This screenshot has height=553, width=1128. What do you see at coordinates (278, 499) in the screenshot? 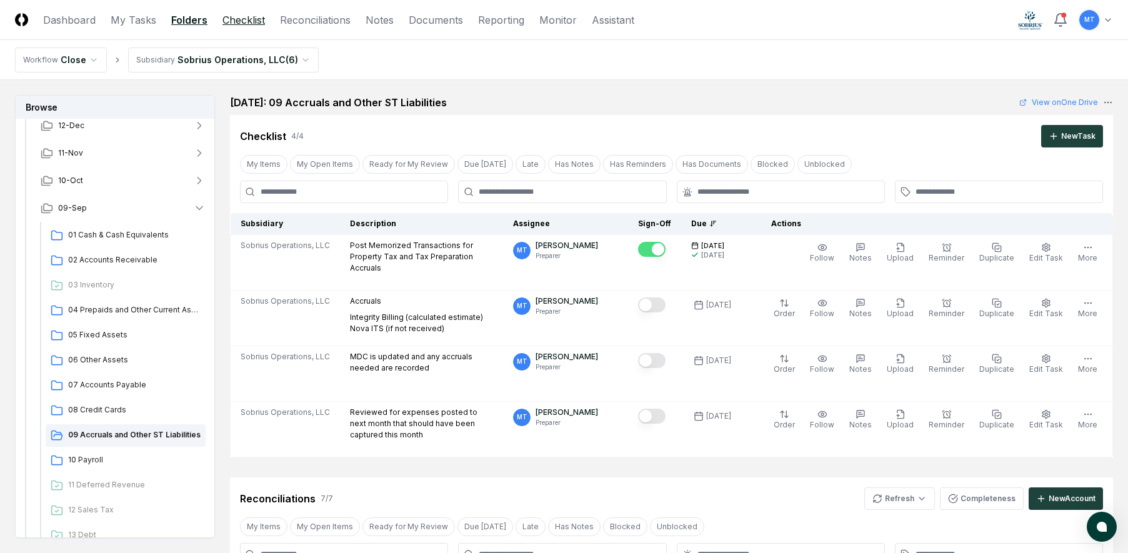
I see `div: Reconciliations` at bounding box center [278, 499].